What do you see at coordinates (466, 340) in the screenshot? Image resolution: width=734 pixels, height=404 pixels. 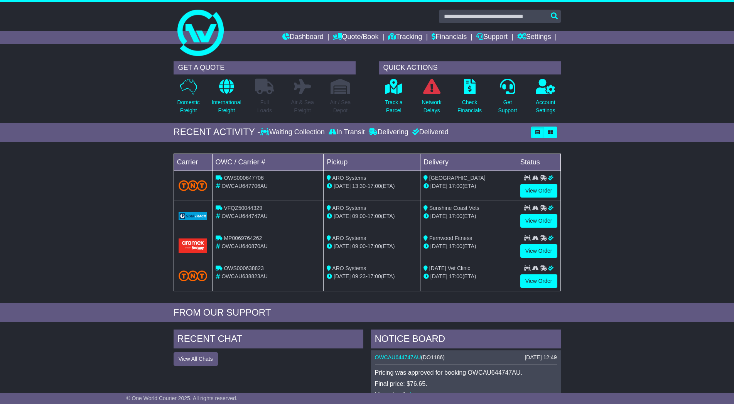 I see `div: NOTICE BOARD` at bounding box center [466, 340].